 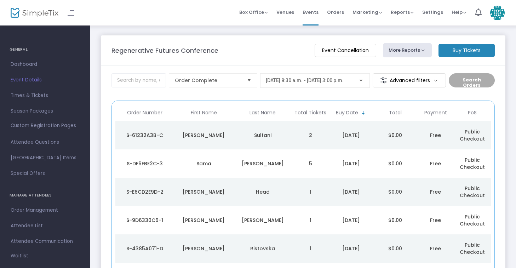 I want to click on span: Buy Date, so click(x=347, y=113).